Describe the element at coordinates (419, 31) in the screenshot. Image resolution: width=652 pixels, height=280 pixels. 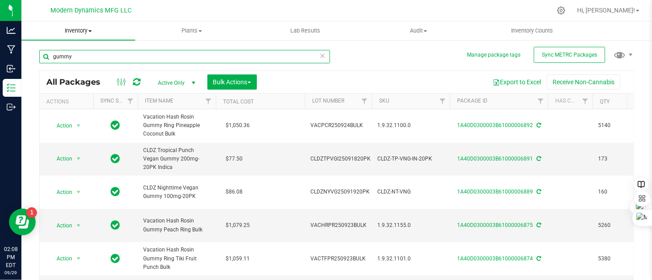
I see `span: Audit` at that location.